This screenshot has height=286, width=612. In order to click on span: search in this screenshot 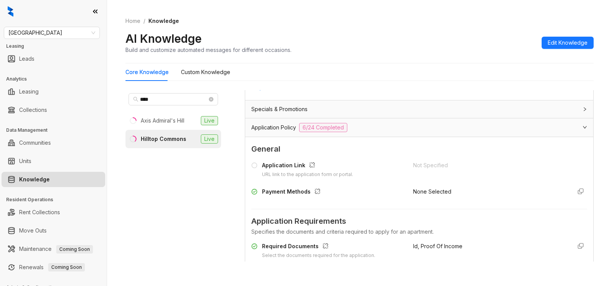, I will do `click(136, 99)`.